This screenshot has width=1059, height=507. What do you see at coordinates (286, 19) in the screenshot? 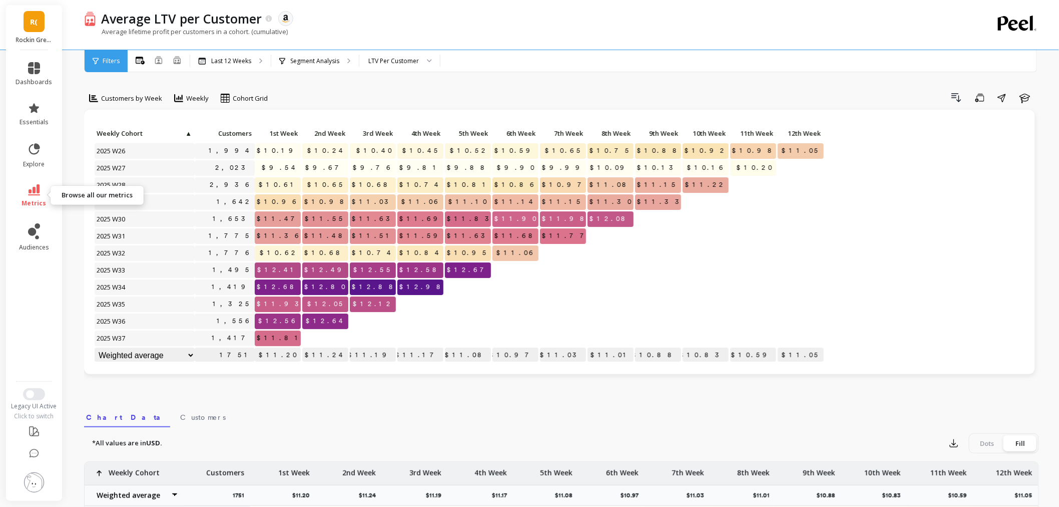
I see `img: api.amazon.svg` at bounding box center [286, 19].